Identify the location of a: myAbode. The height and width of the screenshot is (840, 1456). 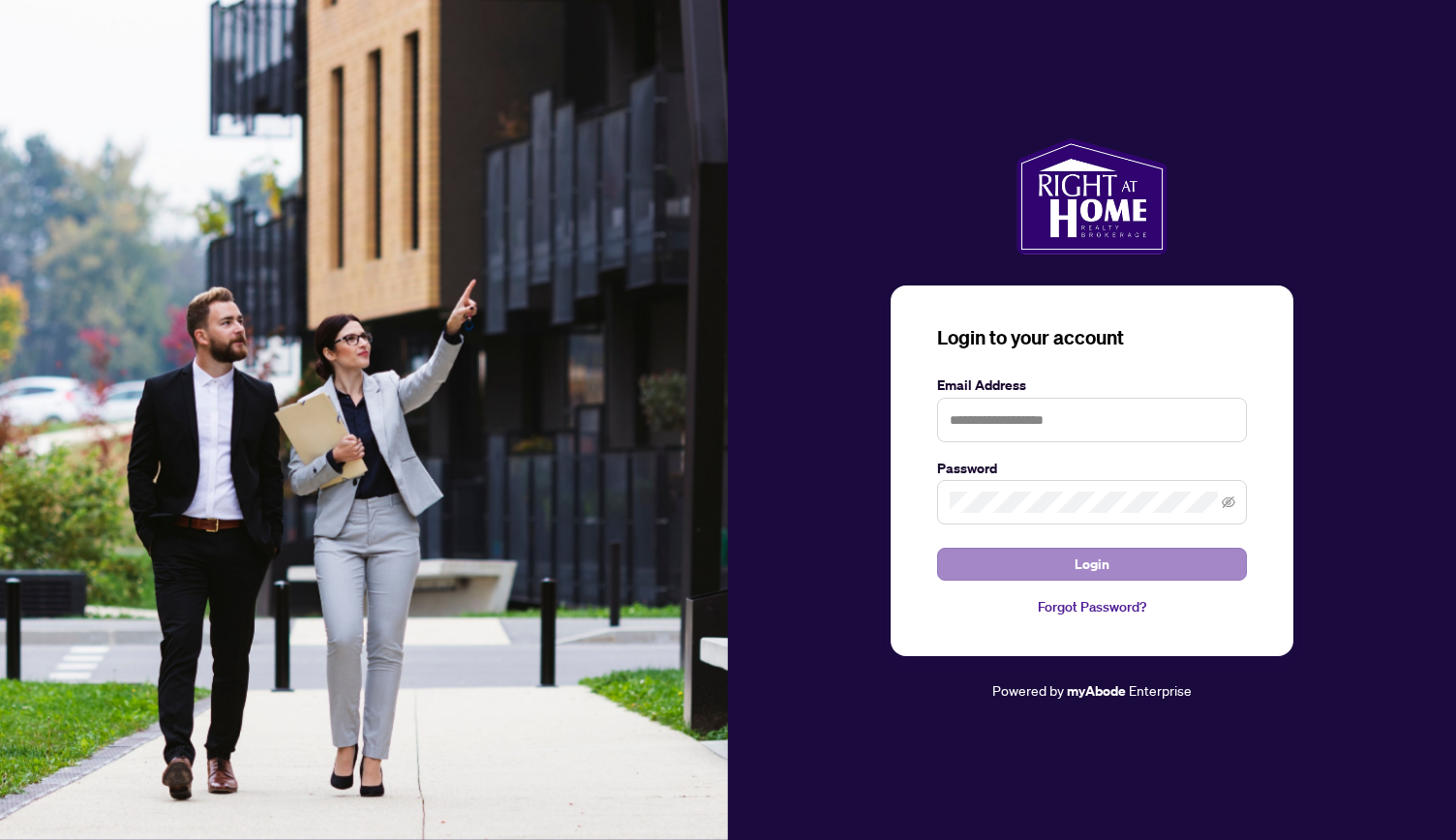
(1096, 691).